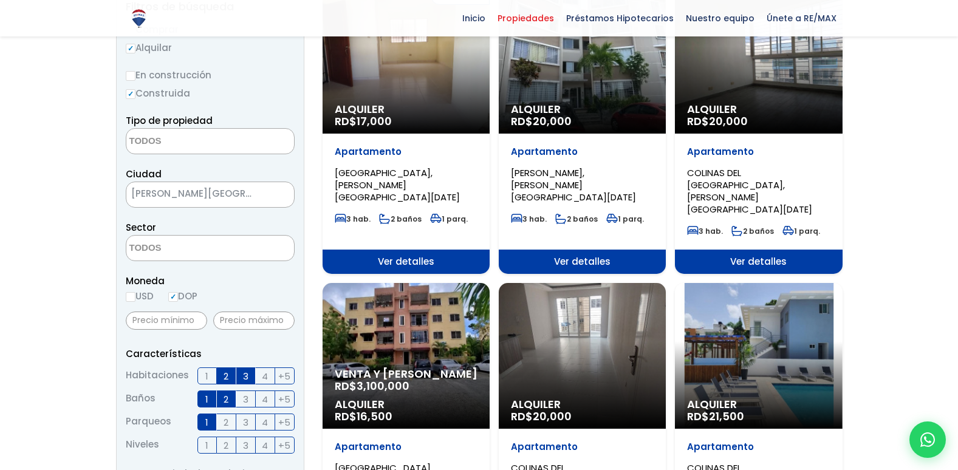  What do you see at coordinates (157, 376) in the screenshot?
I see `span: Habitaciones` at bounding box center [157, 376].